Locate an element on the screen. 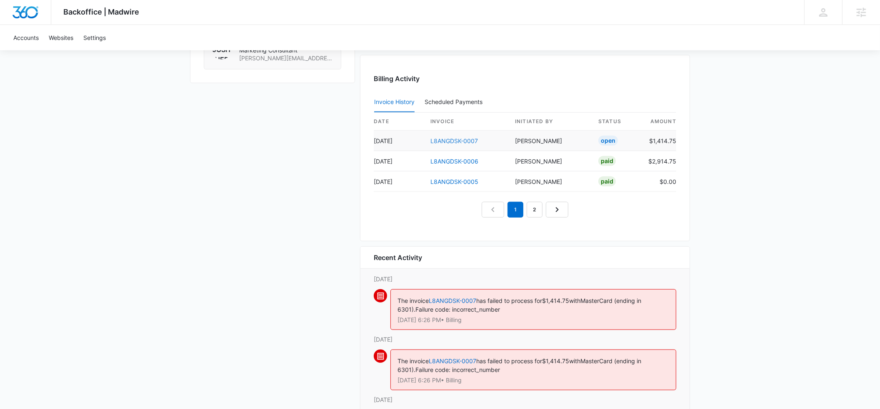 The height and width of the screenshot is (409, 880). h6: Recent Activity is located at coordinates (398, 258).